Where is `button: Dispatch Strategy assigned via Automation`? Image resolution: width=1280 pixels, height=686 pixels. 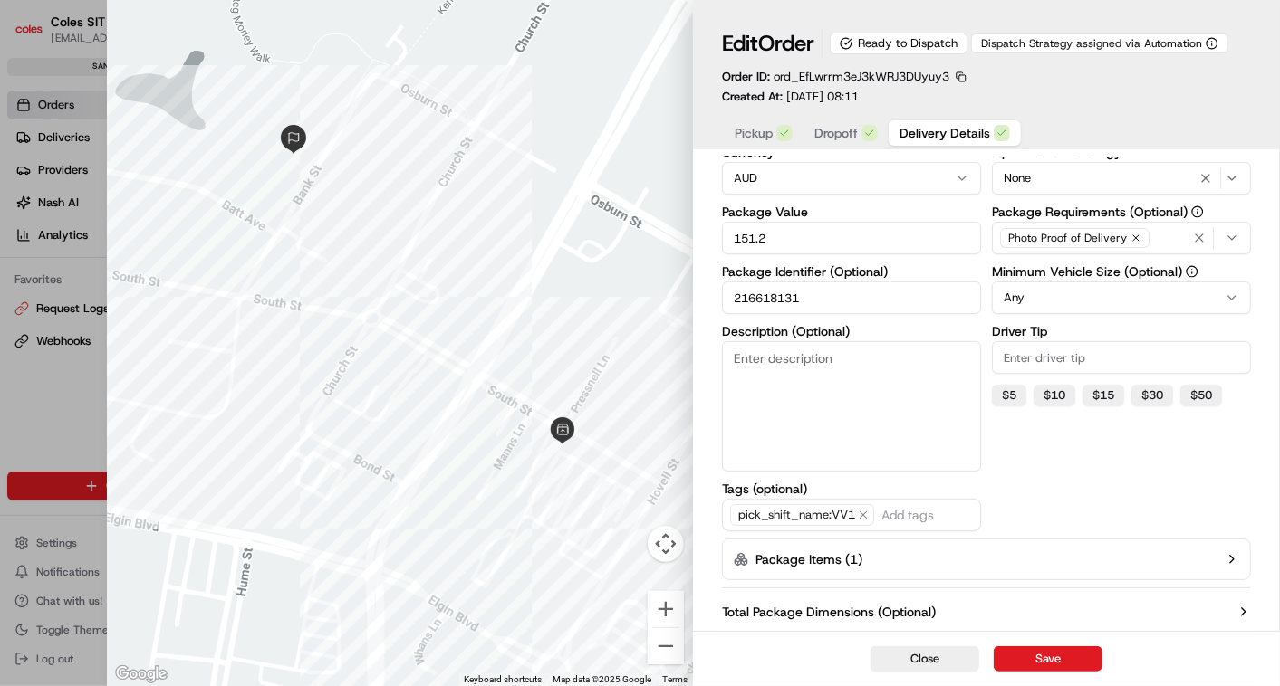
button: Dispatch Strategy assigned via Automation is located at coordinates (1099, 43).